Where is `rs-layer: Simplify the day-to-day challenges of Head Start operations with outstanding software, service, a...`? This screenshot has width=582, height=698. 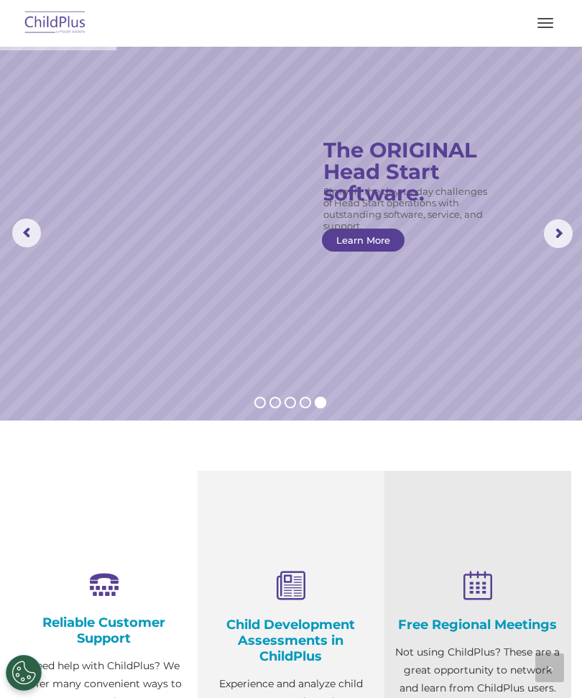 rs-layer: Simplify the day-to-day challenges of Head Start operations with outstanding software, service, a... is located at coordinates (408, 208).